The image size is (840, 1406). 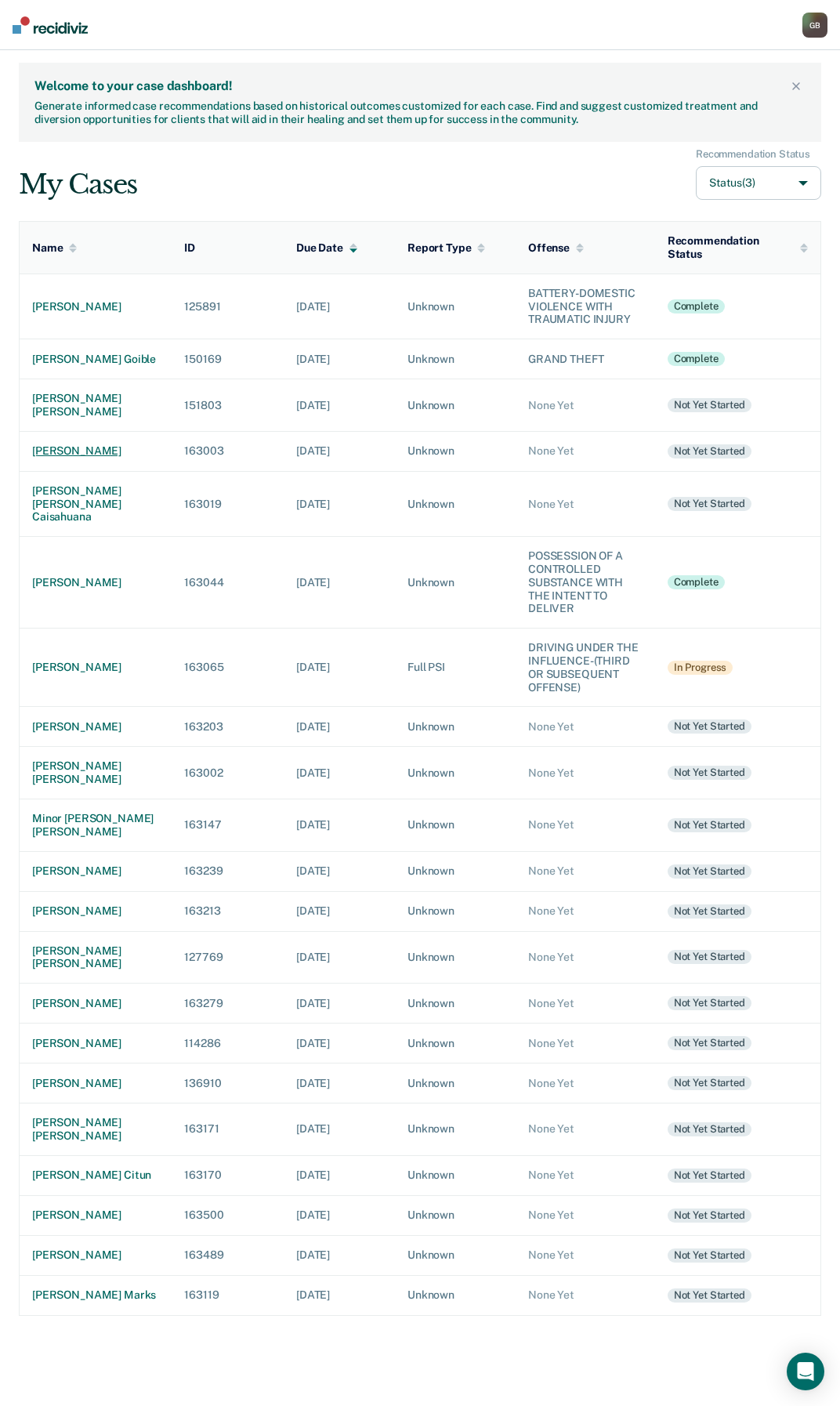 I want to click on div: My Cases, so click(x=78, y=184).